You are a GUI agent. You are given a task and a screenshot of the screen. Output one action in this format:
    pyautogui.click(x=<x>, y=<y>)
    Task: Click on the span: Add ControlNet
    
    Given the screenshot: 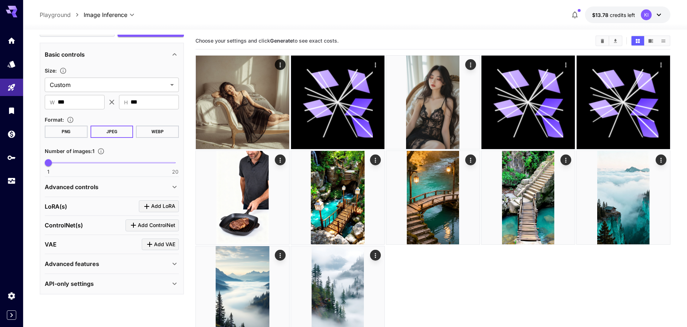 What is the action you would take?
    pyautogui.click(x=157, y=225)
    